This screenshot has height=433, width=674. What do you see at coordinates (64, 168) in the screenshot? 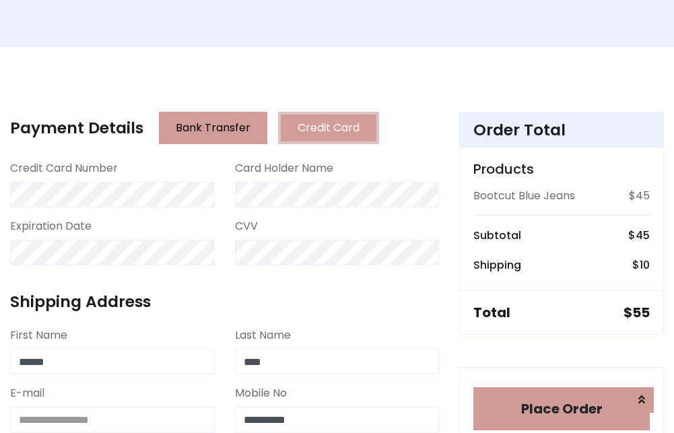
I see `label: Credit Card Number` at bounding box center [64, 168].